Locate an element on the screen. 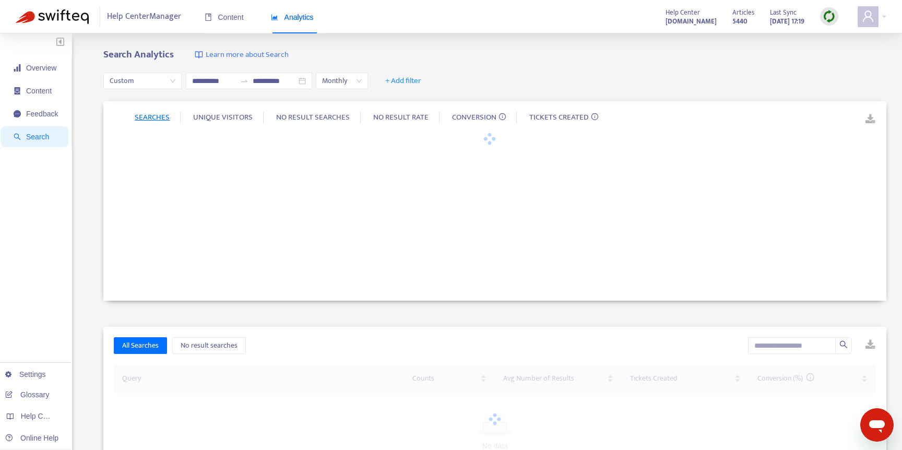 The width and height of the screenshot is (902, 450). span: Custom is located at coordinates (143, 81).